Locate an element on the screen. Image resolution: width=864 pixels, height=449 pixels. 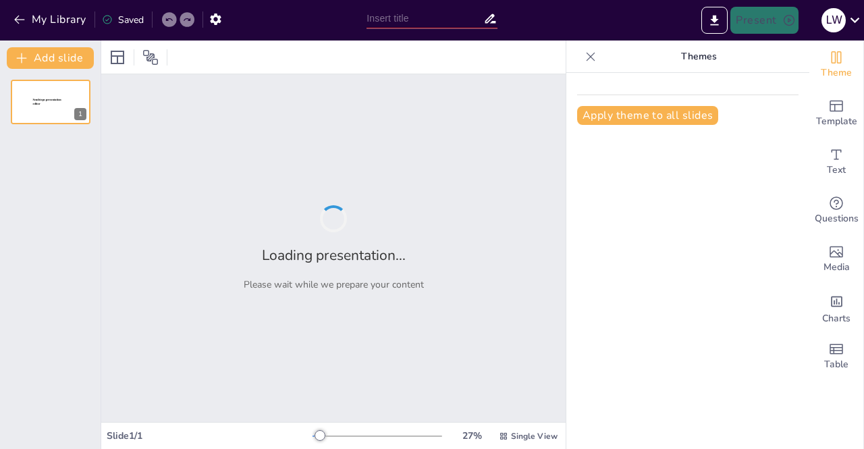
div: L W is located at coordinates (834, 20).